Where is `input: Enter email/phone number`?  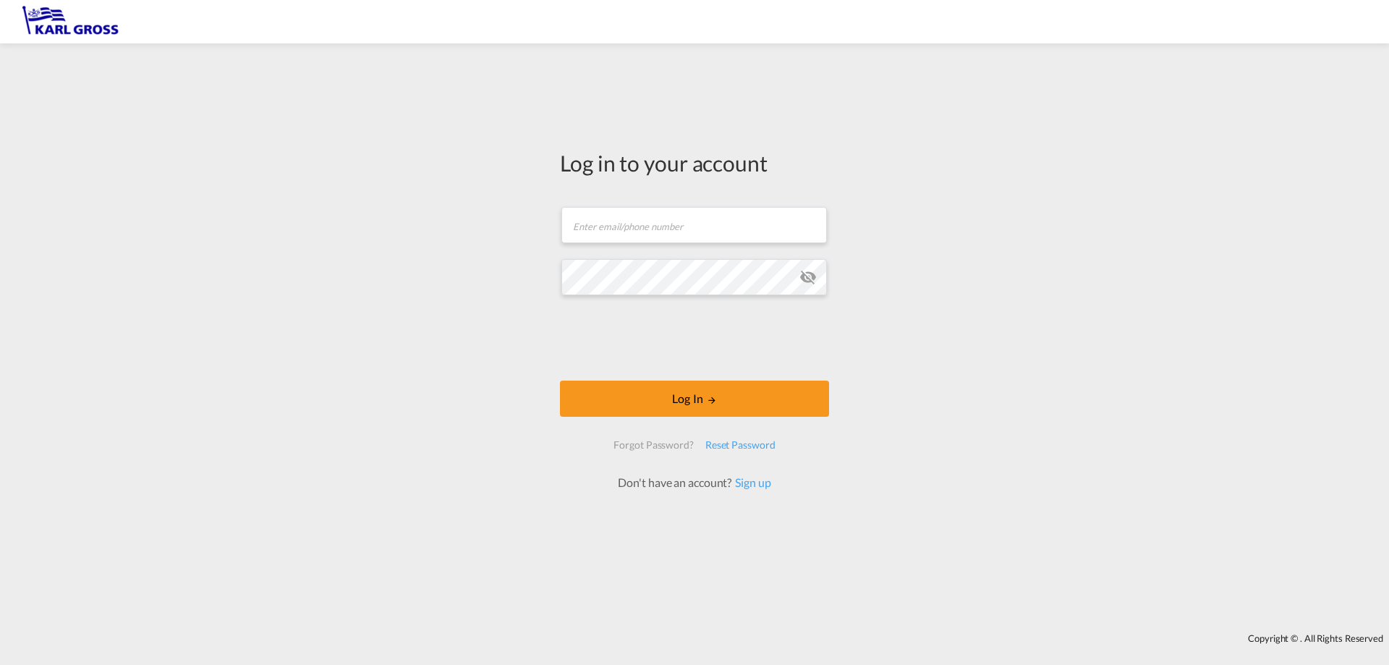
input: Enter email/phone number is located at coordinates (694, 225).